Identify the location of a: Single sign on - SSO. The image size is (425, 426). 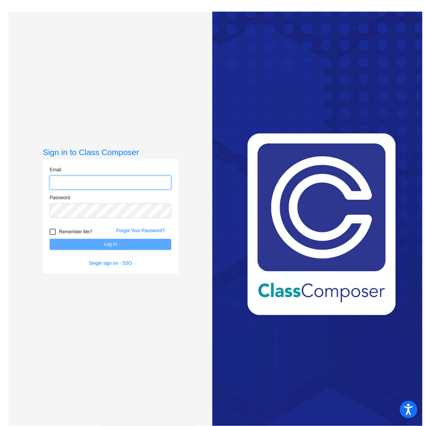
(111, 263).